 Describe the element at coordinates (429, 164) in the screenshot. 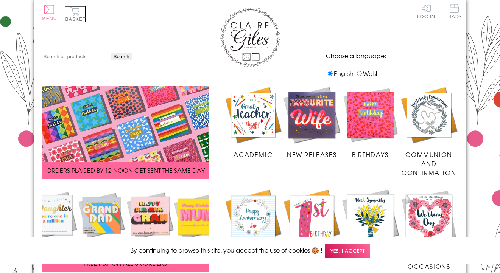

I see `span: Communion and Confirmation` at that location.